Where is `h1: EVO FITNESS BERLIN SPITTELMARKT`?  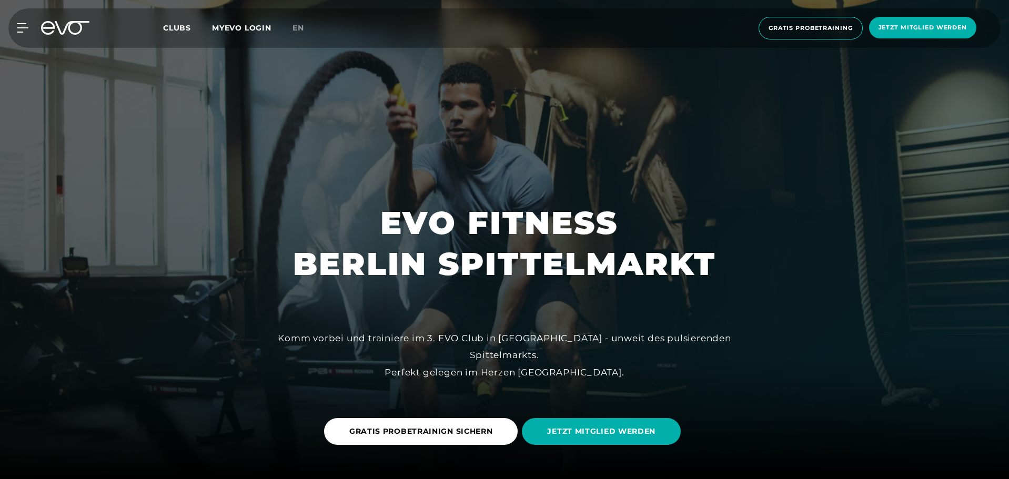 h1: EVO FITNESS BERLIN SPITTELMARKT is located at coordinates (504, 244).